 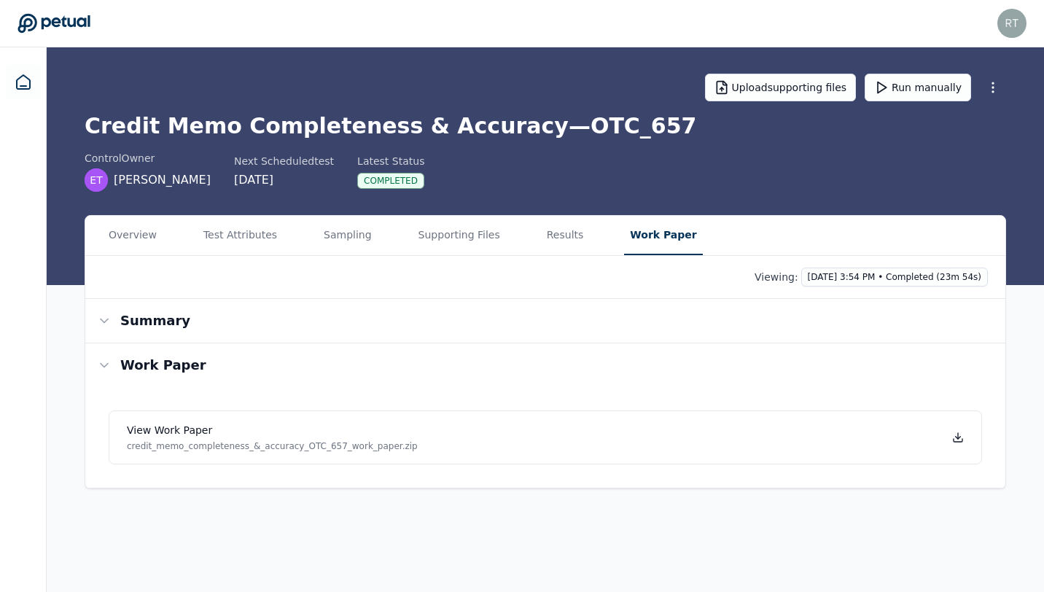 What do you see at coordinates (1012, 23) in the screenshot?
I see `img: Riddhi Thakkar` at bounding box center [1012, 23].